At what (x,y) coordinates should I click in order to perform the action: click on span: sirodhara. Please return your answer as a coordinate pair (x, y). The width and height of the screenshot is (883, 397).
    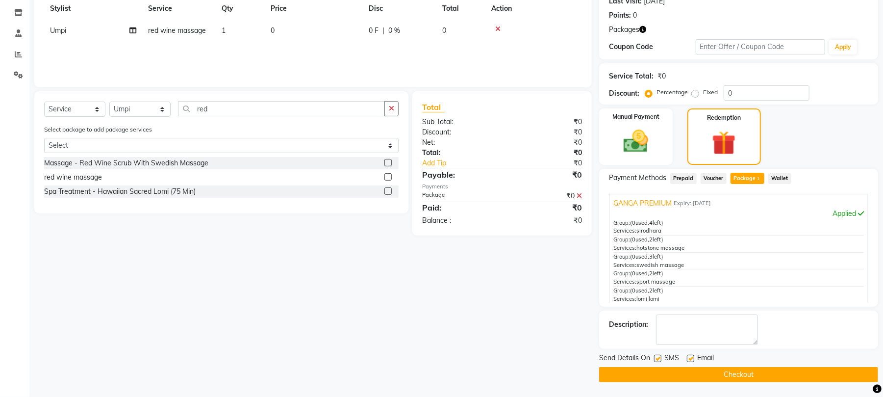
    Looking at the image, I should click on (649, 230).